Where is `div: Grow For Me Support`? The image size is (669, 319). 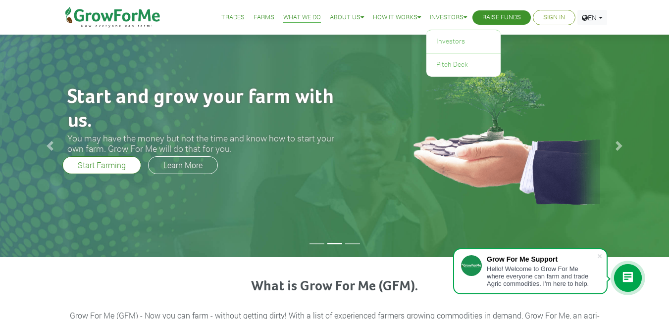 div: Grow For Me Support is located at coordinates (542, 259).